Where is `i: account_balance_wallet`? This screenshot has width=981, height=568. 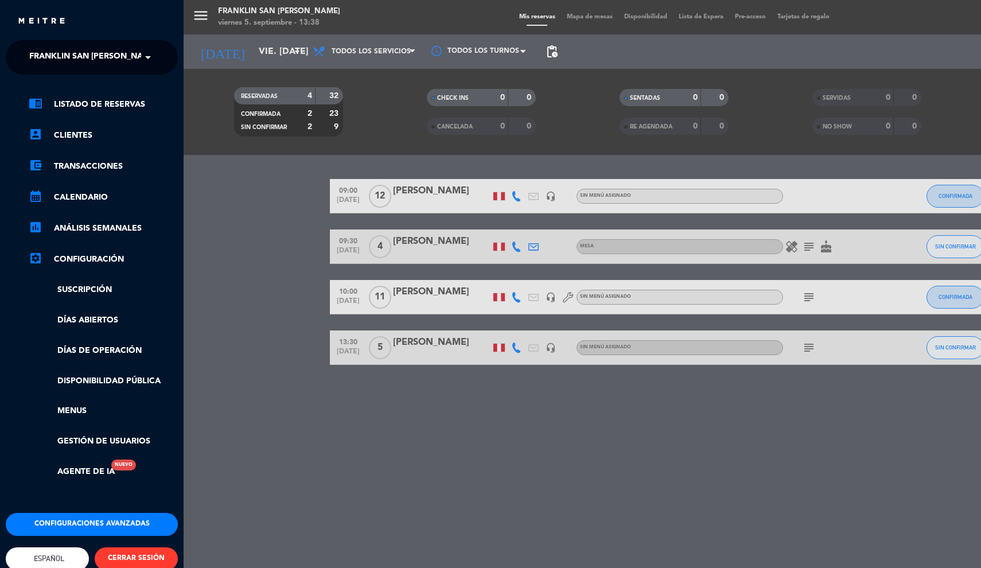 i: account_balance_wallet is located at coordinates (36, 165).